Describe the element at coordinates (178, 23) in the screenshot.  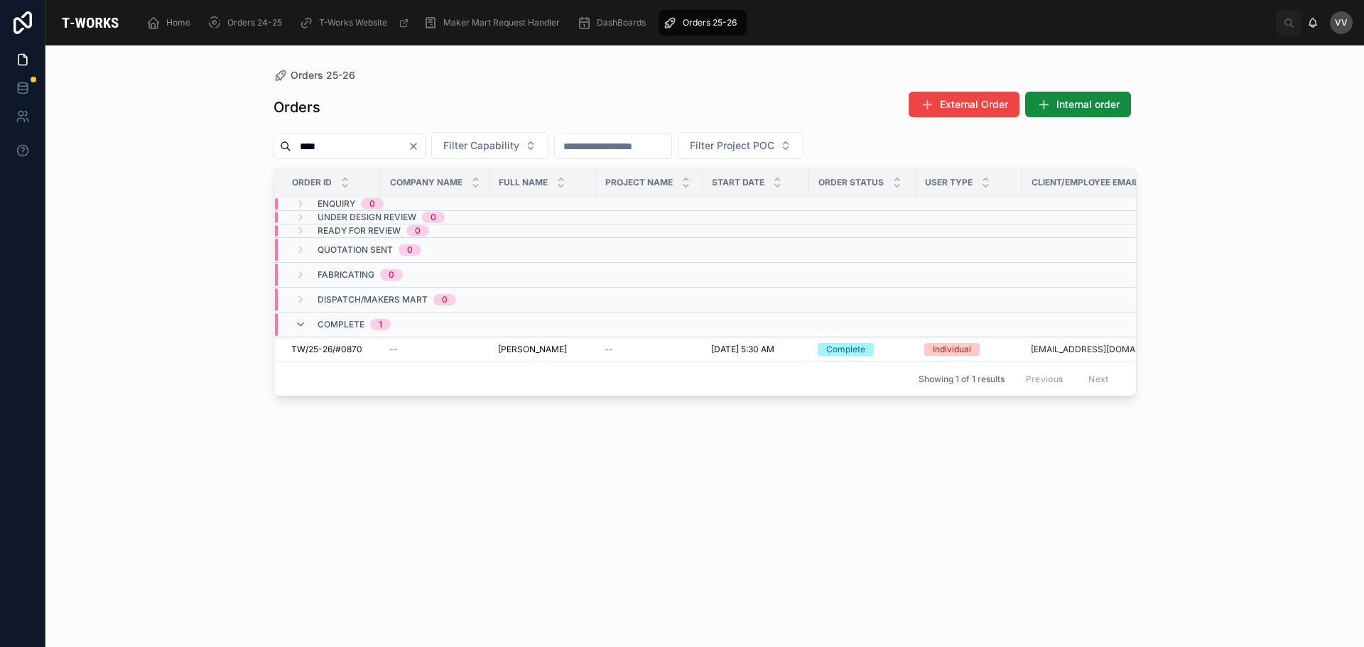
I see `span: Home` at that location.